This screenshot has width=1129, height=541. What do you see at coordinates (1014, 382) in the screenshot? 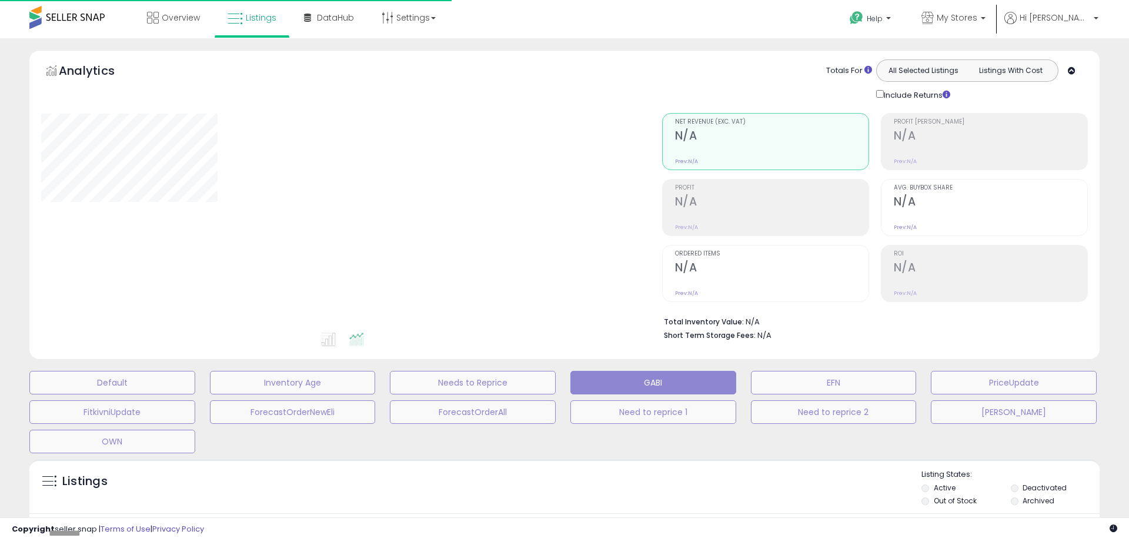
I see `button: PriceUpdate` at bounding box center [1014, 382].